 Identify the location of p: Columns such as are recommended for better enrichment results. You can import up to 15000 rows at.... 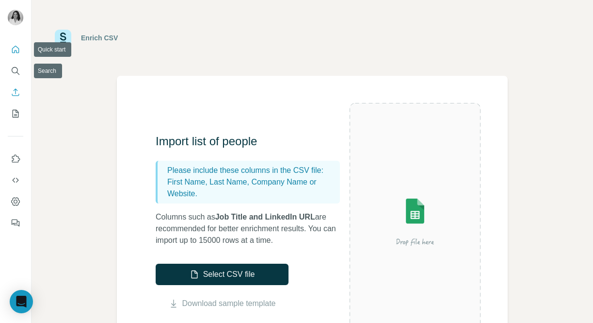
(253, 229).